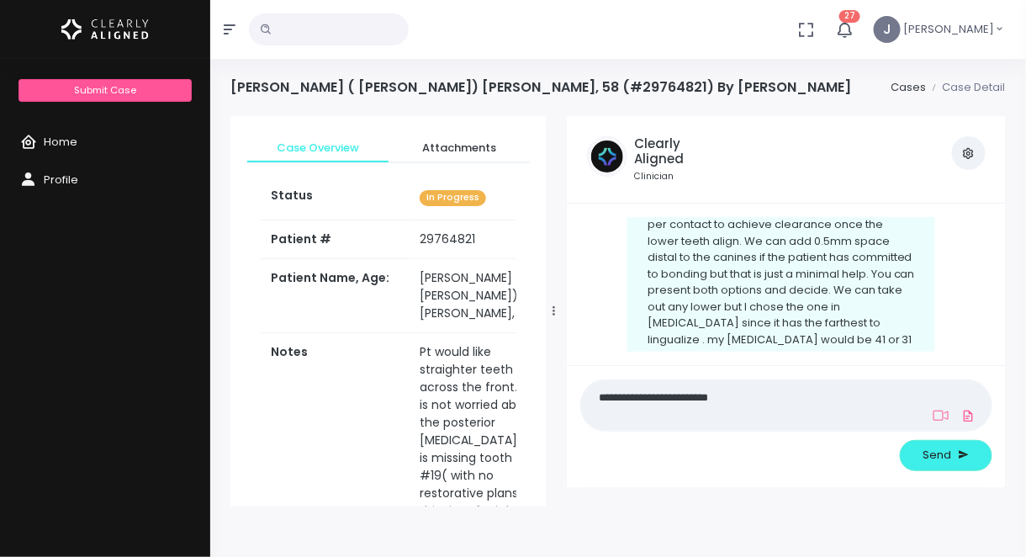  Describe the element at coordinates (849, 16) in the screenshot. I see `span: 27` at that location.